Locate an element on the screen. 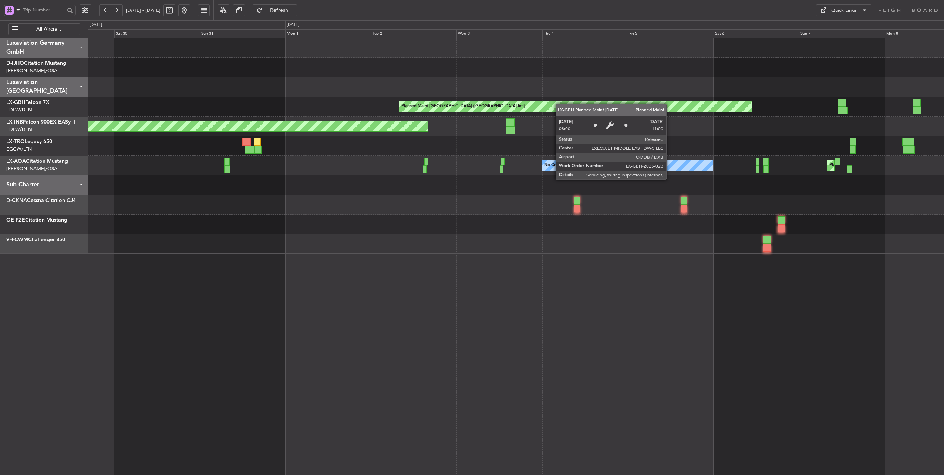  div: Sun 7 is located at coordinates (842, 34).